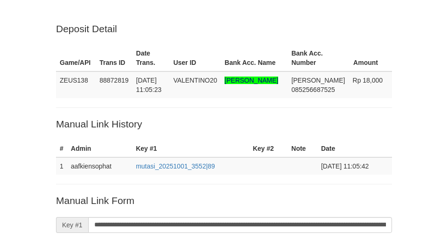 Image resolution: width=448 pixels, height=239 pixels. Describe the element at coordinates (224, 28) in the screenshot. I see `p: Deposit Detail` at that location.